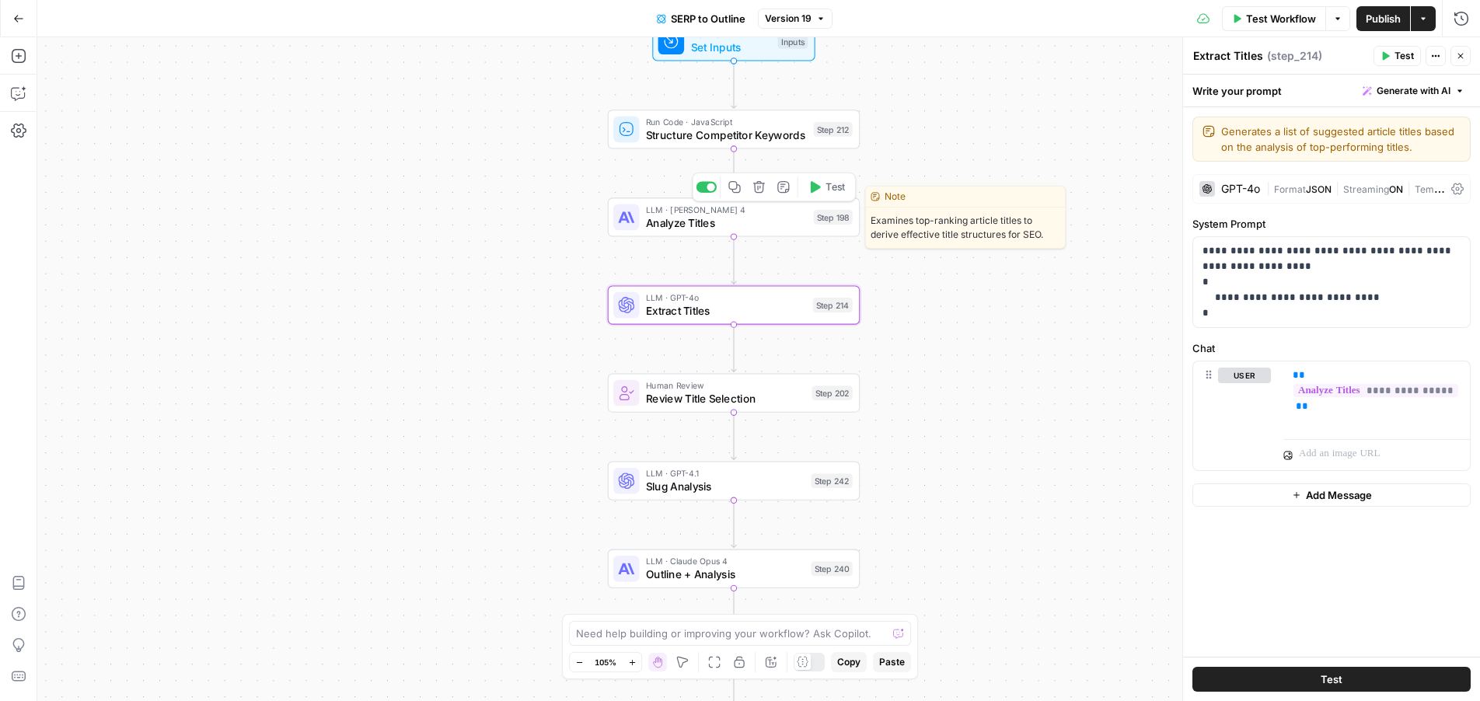 The image size is (1480, 701). Describe the element at coordinates (731, 47) in the screenshot. I see `span: Set Inputs` at that location.